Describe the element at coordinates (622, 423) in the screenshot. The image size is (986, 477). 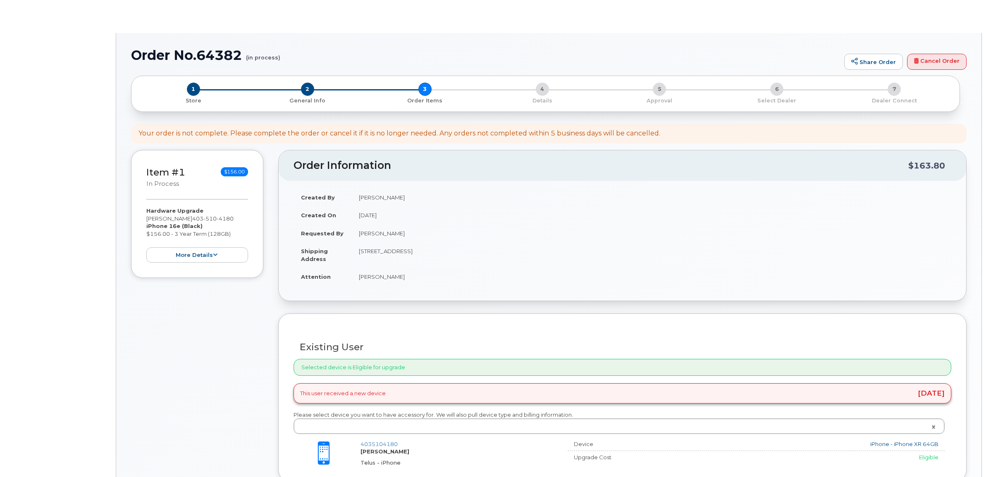
I see `div: Please select device you want to have accessory for. We will also pull device type and billing in...` at that location.